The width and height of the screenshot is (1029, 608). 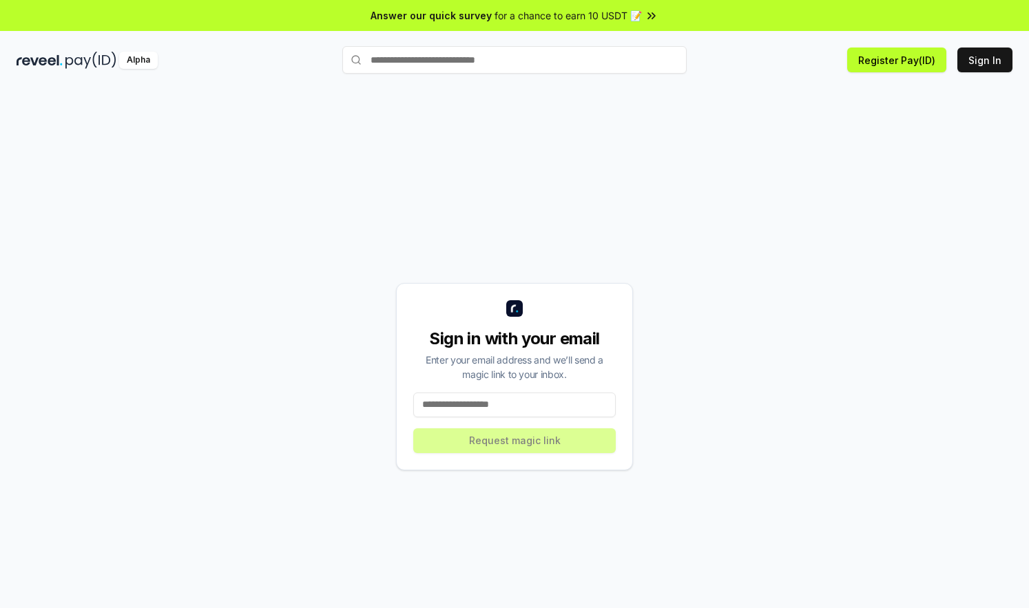 I want to click on img: pay_id, so click(x=91, y=60).